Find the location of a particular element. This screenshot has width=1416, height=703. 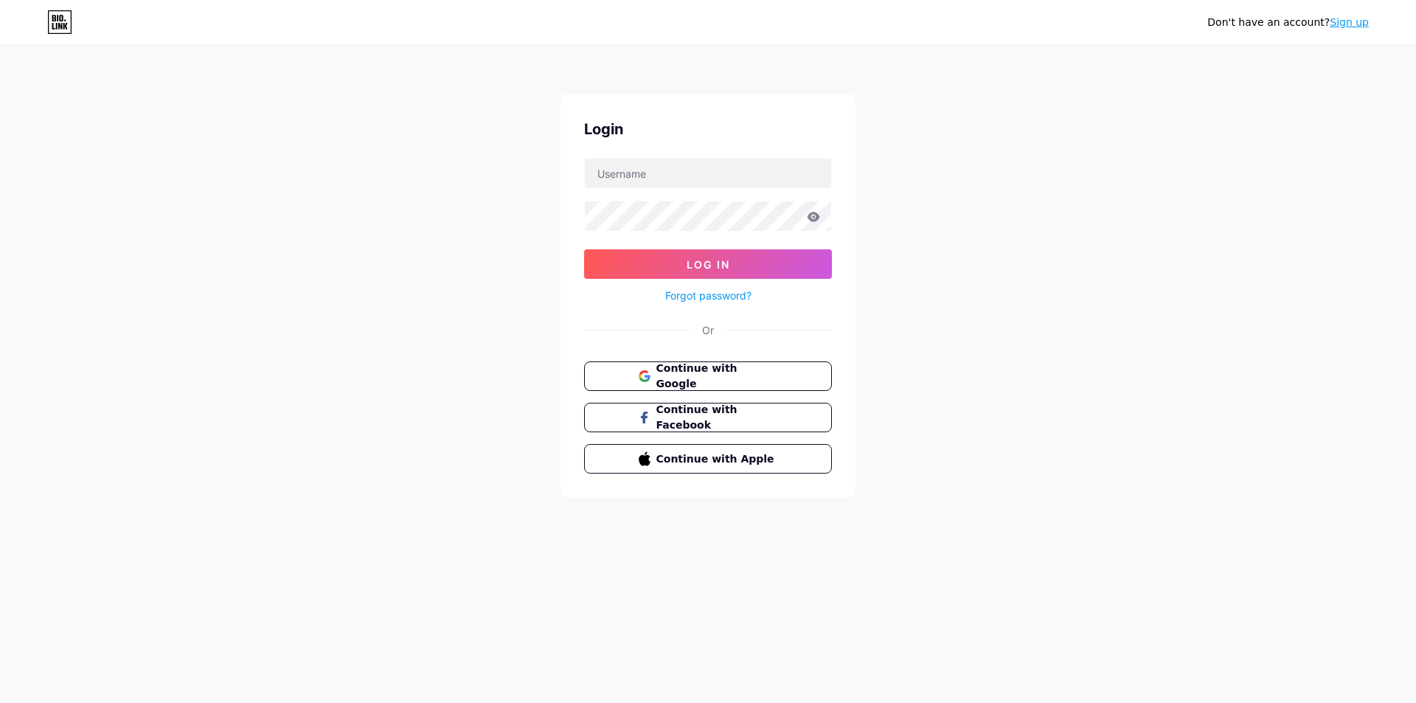

a: Continue with Facebook is located at coordinates (708, 418).